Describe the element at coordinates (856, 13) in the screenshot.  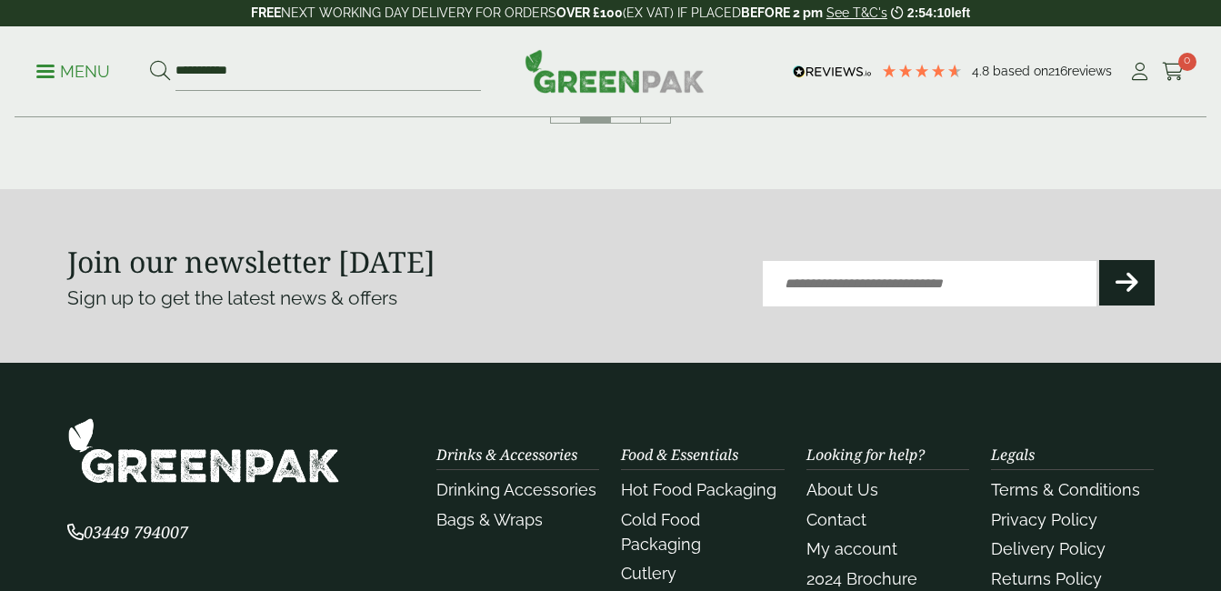
I see `a: See T&C's` at that location.